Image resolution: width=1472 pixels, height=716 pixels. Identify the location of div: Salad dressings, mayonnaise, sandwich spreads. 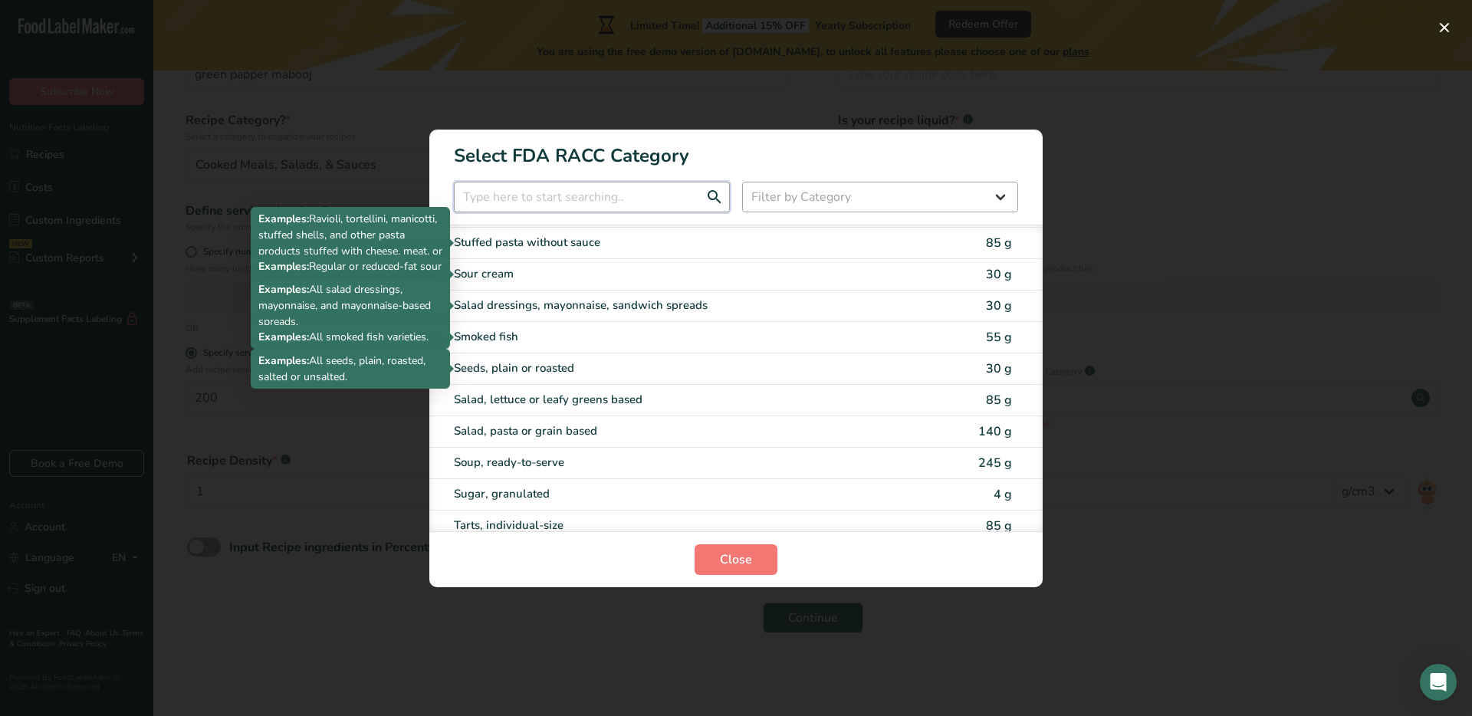
(671, 305).